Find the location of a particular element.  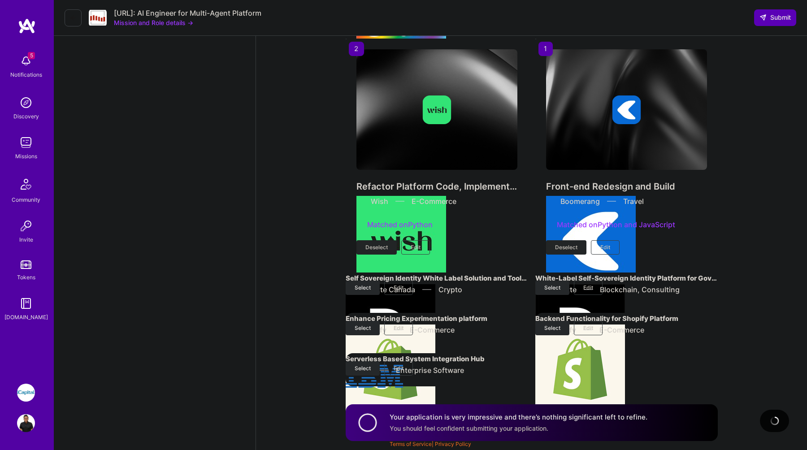

div: Deloitte Blockchain, Consulting is located at coordinates (615, 290).